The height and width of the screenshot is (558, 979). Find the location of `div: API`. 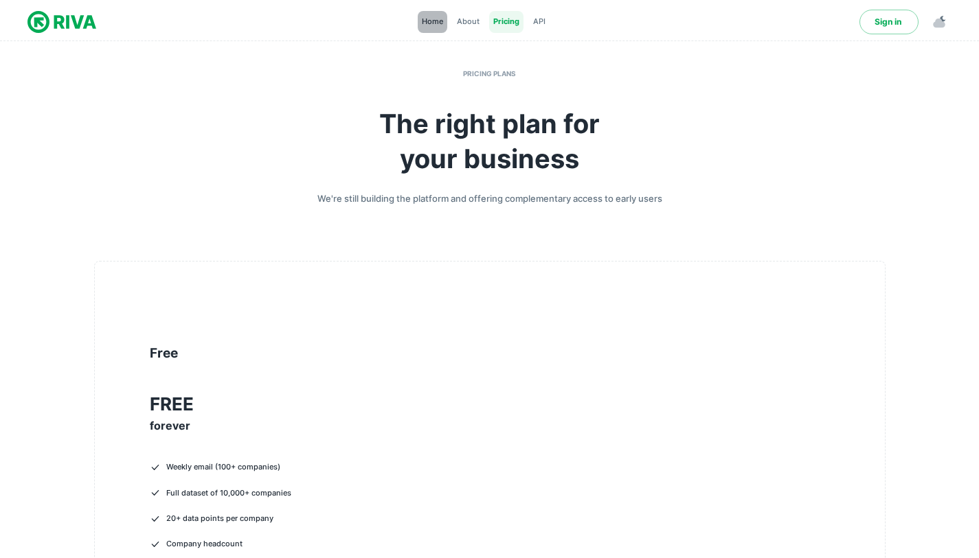

div: API is located at coordinates (539, 22).